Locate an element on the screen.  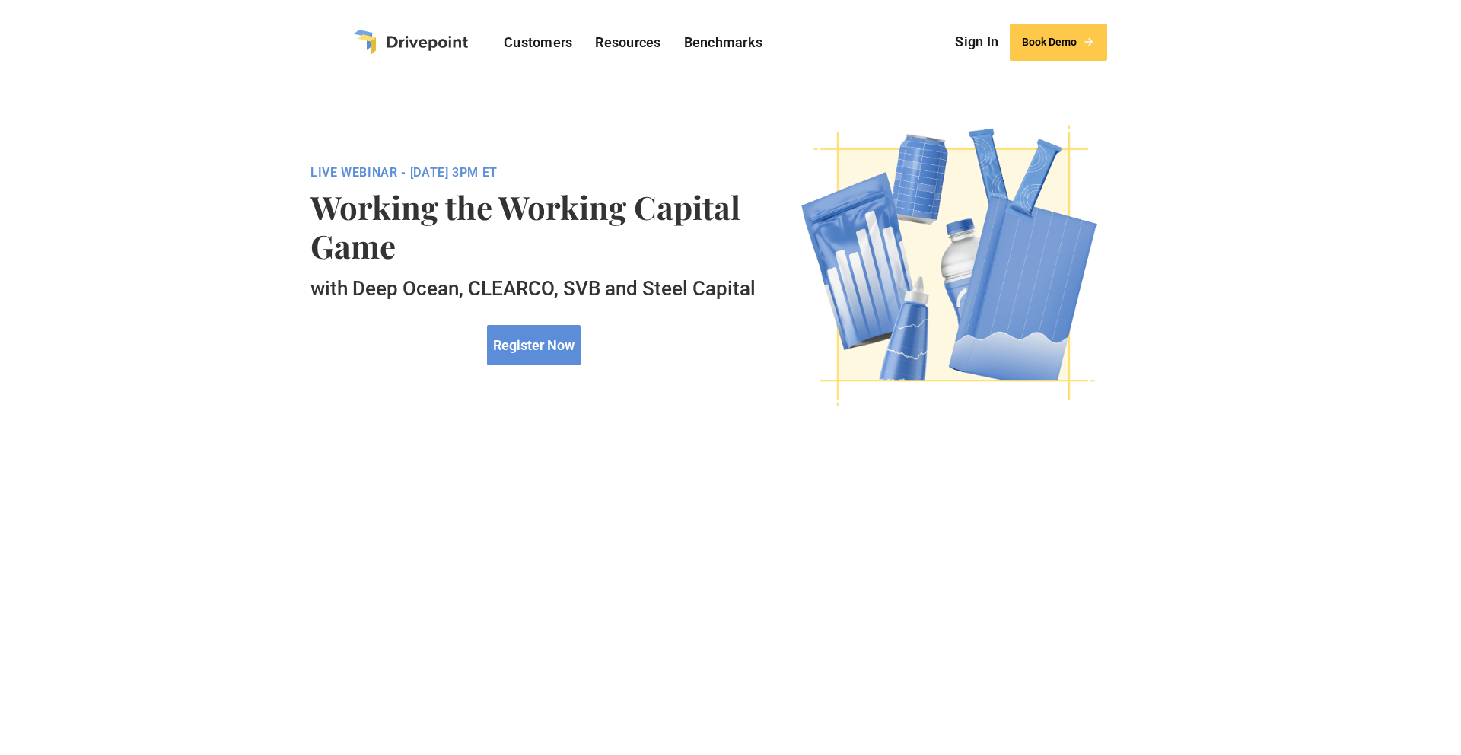
a: Book Demo is located at coordinates (1058, 42).